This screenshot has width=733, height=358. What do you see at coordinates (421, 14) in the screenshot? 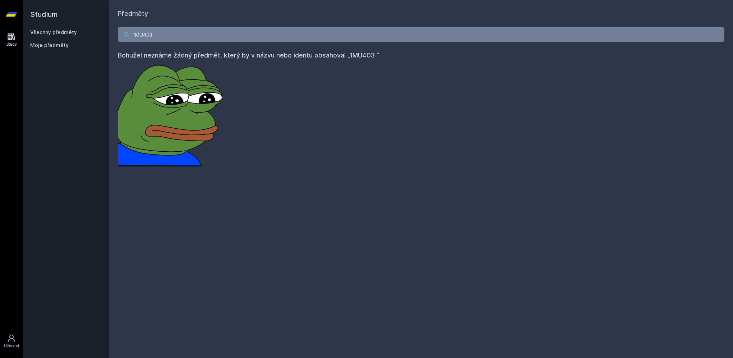
I see `h1: Předměty` at bounding box center [421, 14].